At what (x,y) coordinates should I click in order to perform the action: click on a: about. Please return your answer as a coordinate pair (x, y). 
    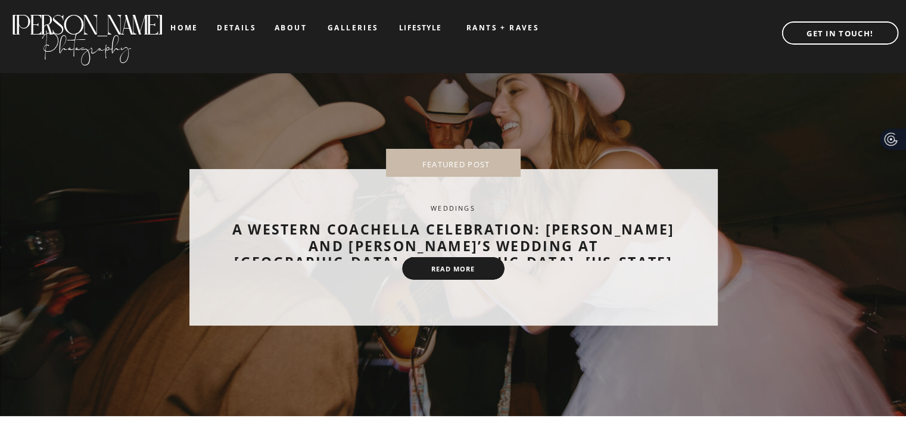
    Looking at the image, I should click on (290, 28).